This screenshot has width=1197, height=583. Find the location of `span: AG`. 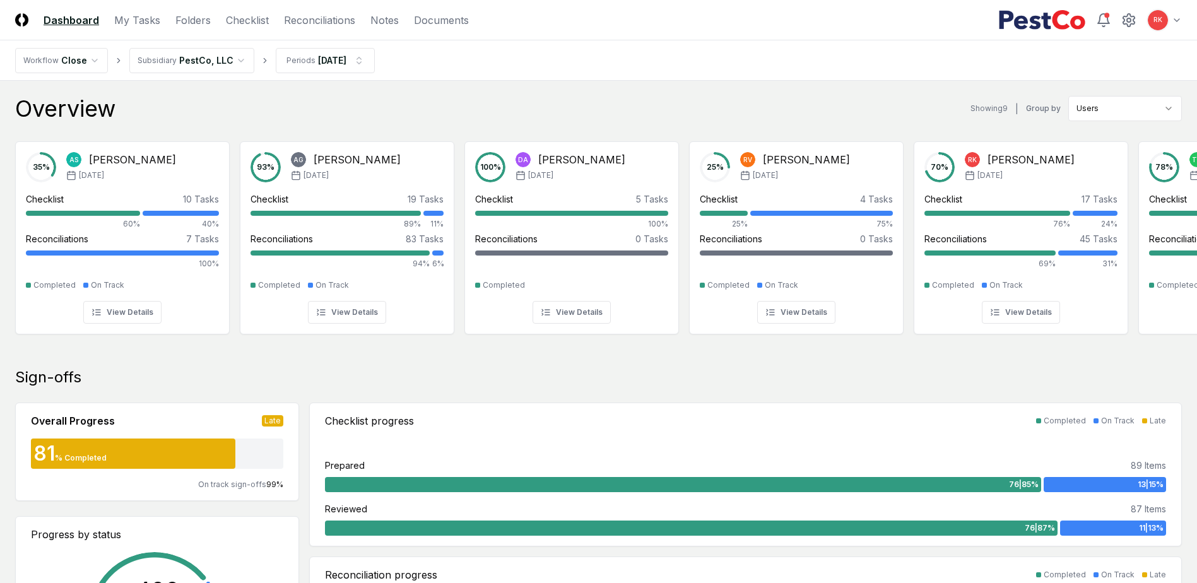

span: AG is located at coordinates (298, 160).